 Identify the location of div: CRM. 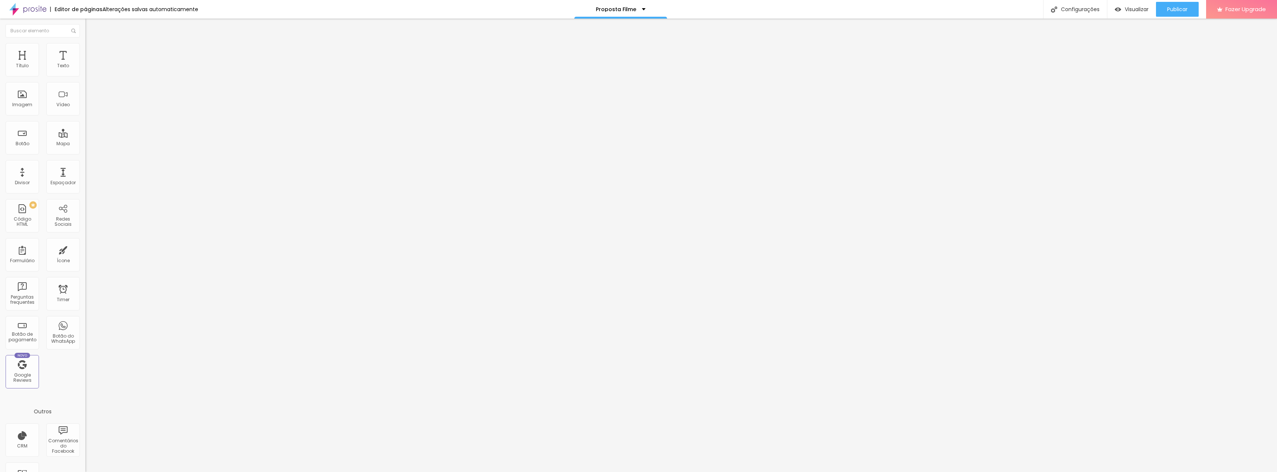
(22, 446).